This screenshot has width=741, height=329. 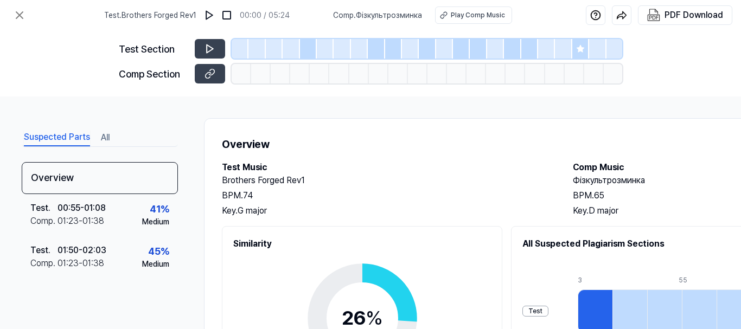 What do you see at coordinates (227, 15) in the screenshot?
I see `img: stop` at bounding box center [227, 15].